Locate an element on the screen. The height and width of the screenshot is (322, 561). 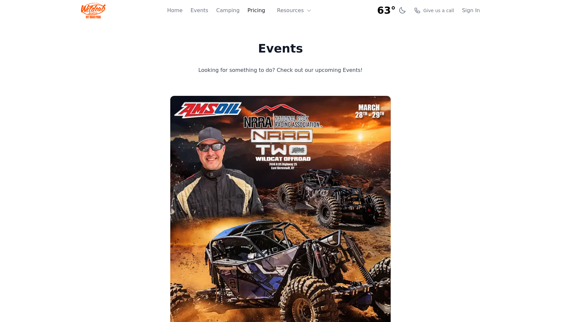
a: Home is located at coordinates (174, 10).